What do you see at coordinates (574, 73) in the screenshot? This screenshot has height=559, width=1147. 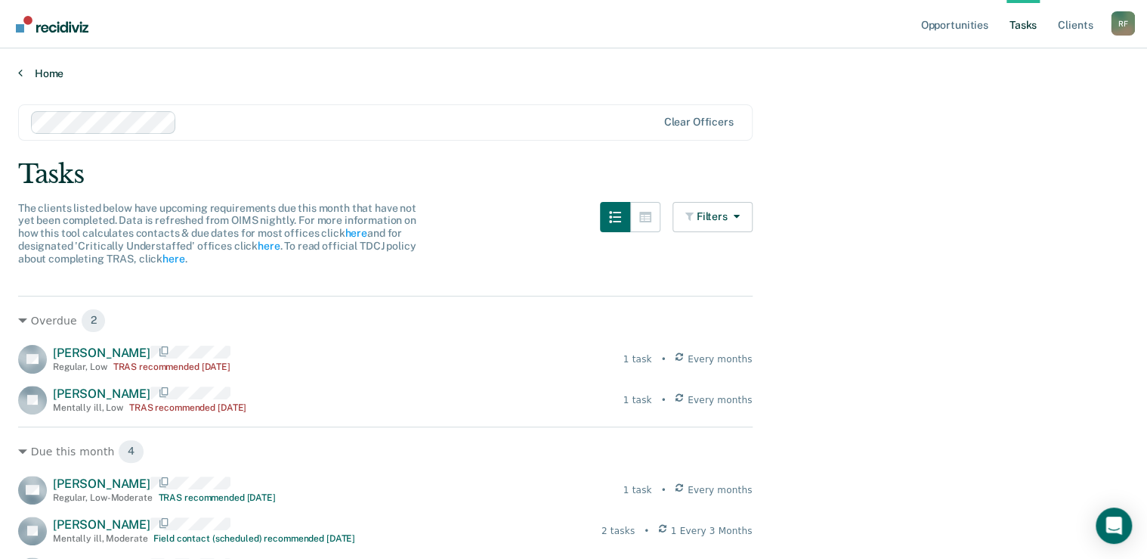 I see `a: Home` at bounding box center [574, 73].